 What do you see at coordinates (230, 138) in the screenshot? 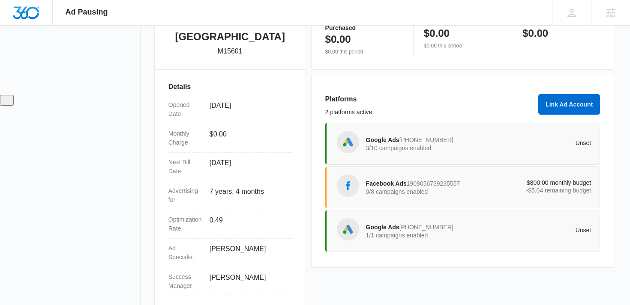
I see `div: Monthly Charge$0.00` at bounding box center [230, 138].